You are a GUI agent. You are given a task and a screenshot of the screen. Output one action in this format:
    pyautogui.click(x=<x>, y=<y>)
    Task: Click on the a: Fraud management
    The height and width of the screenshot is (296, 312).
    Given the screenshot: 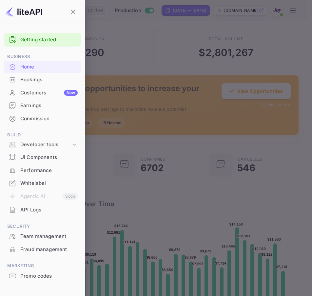 What is the action you would take?
    pyautogui.click(x=42, y=249)
    